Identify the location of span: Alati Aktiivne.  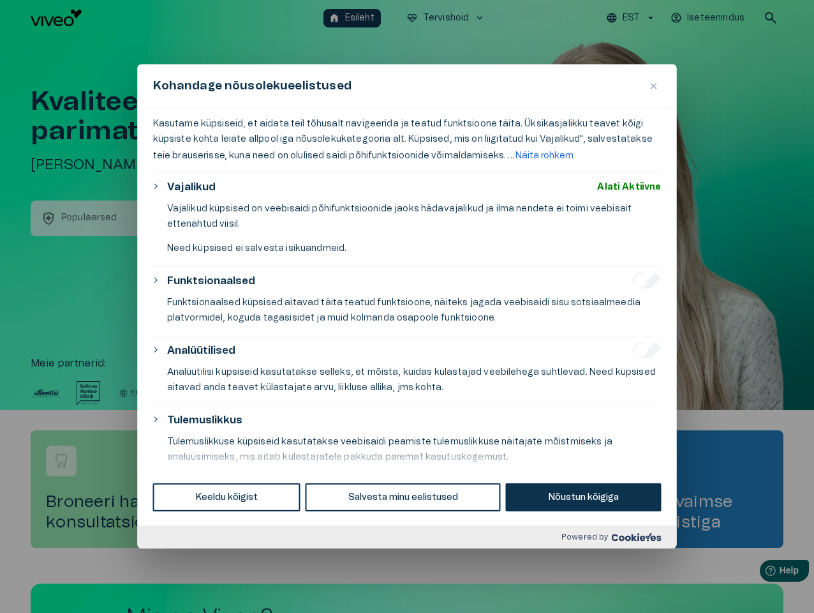
(629, 187).